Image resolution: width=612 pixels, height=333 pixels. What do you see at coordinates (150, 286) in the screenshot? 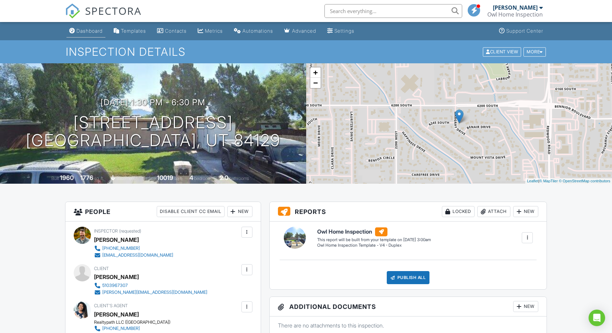
I see `a: 5103967307` at bounding box center [150, 286].